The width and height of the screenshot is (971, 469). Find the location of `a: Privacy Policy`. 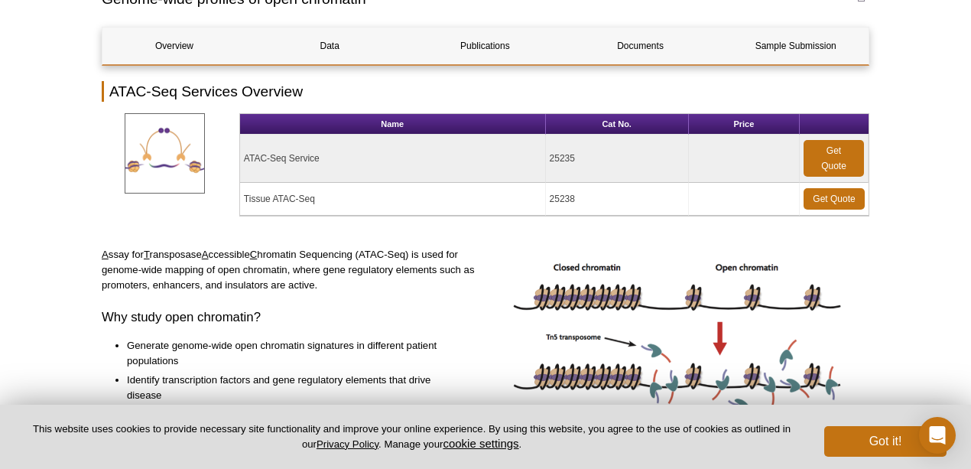

a: Privacy Policy is located at coordinates (347, 444).